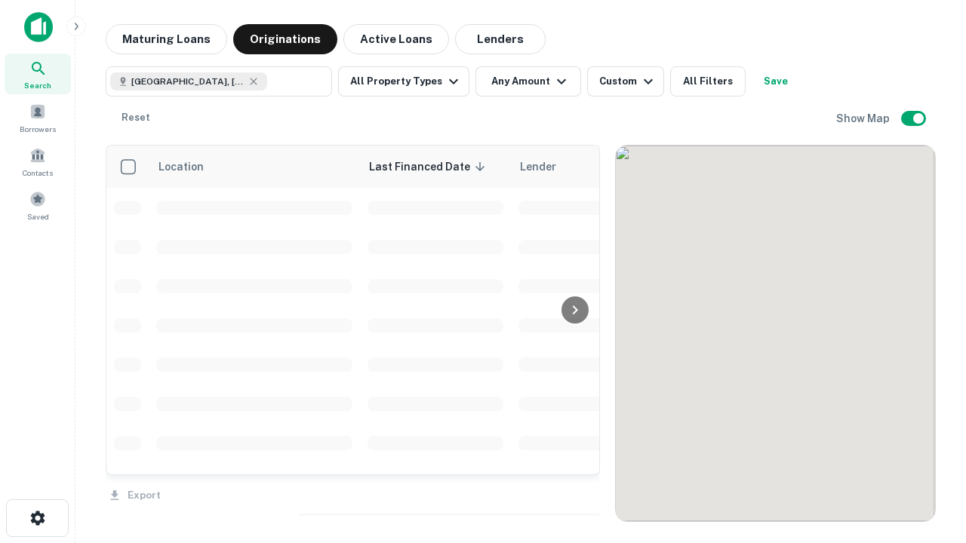 This screenshot has height=543, width=966. Describe the element at coordinates (628, 81) in the screenshot. I see `div: Custom` at that location.